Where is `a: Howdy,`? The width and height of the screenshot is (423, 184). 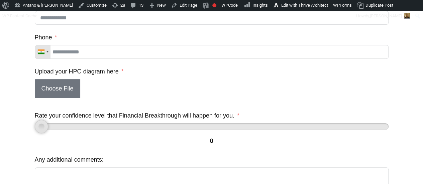
a: Howdy, is located at coordinates (383, 16).